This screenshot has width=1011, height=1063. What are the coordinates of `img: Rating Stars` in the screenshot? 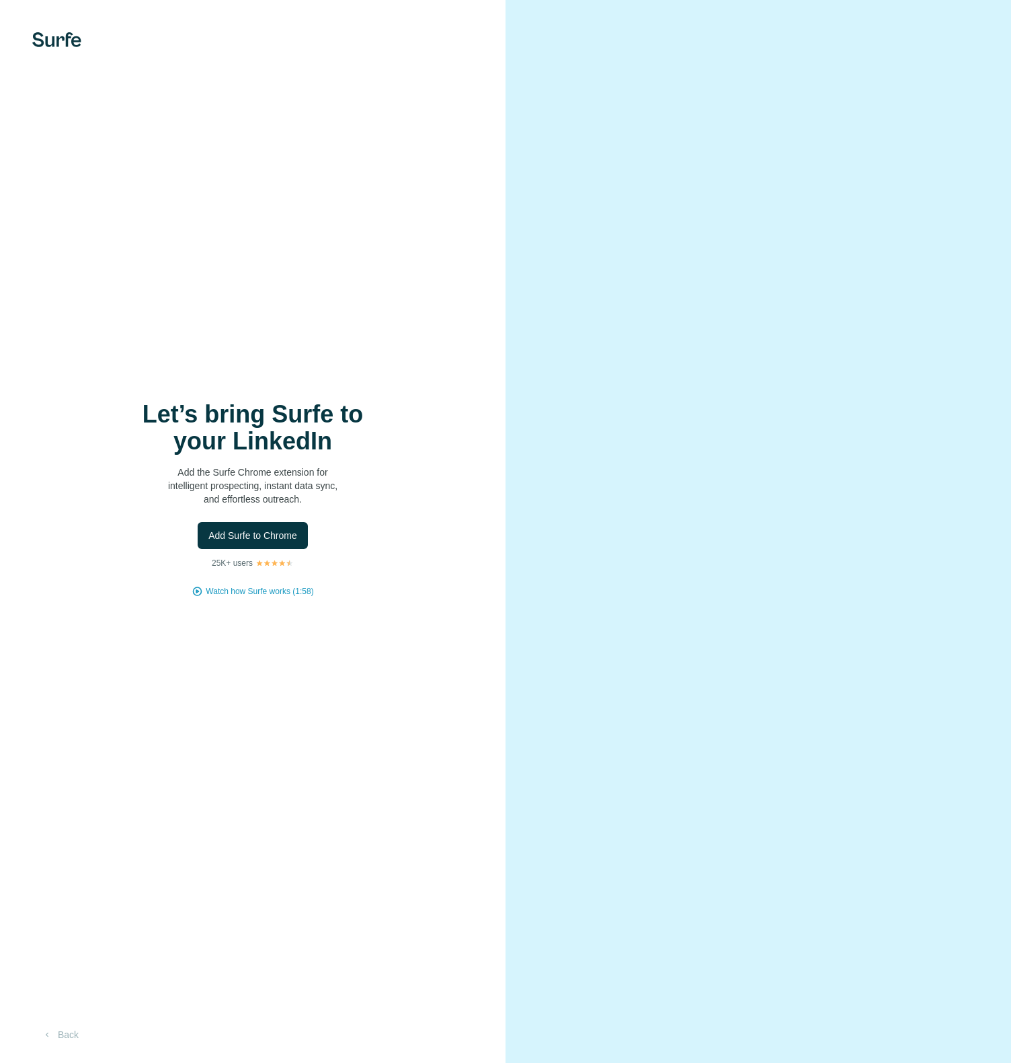 It's located at (274, 563).